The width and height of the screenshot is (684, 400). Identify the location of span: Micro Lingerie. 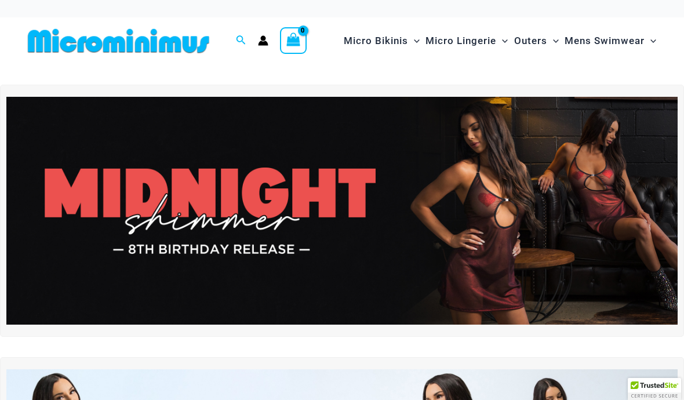
(461, 41).